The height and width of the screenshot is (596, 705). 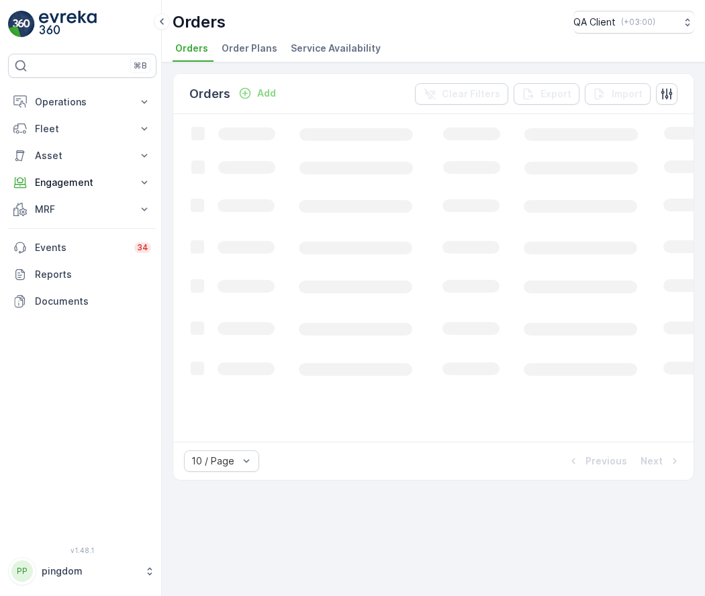 What do you see at coordinates (93, 301) in the screenshot?
I see `p: Documents` at bounding box center [93, 301].